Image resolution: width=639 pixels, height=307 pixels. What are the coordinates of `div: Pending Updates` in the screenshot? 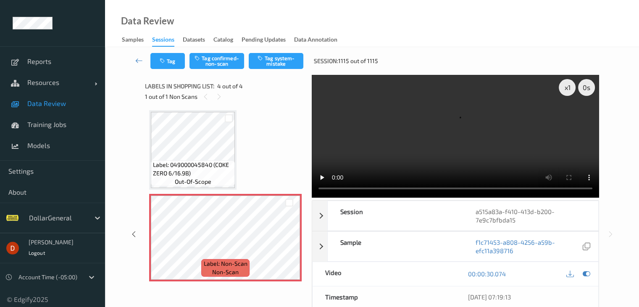 It's located at (264, 40).